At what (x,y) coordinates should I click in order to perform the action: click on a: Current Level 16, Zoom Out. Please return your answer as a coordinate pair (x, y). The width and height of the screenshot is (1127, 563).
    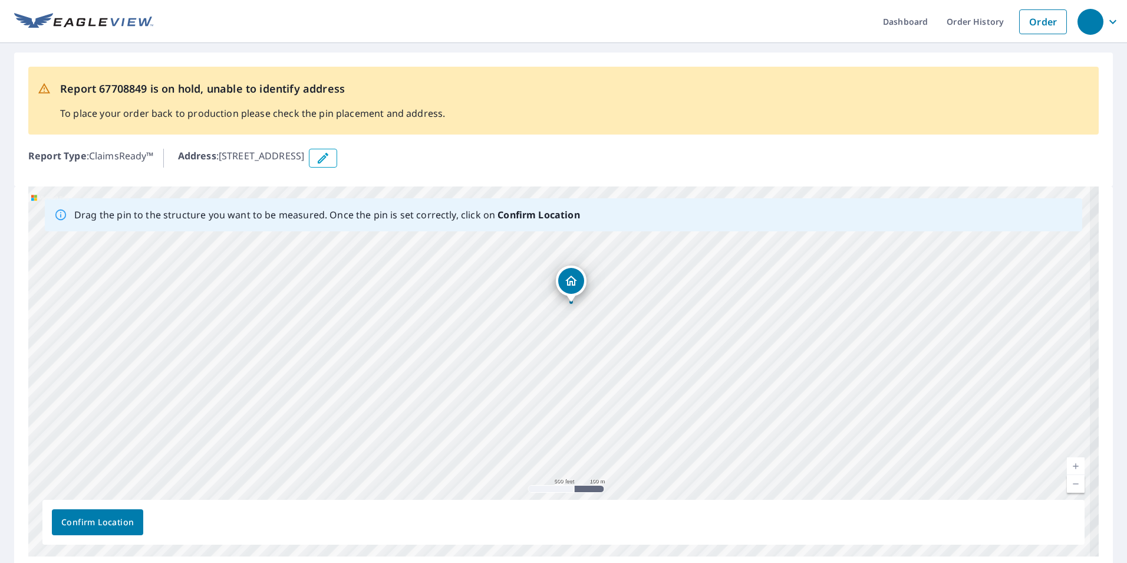
    Looking at the image, I should click on (1076, 484).